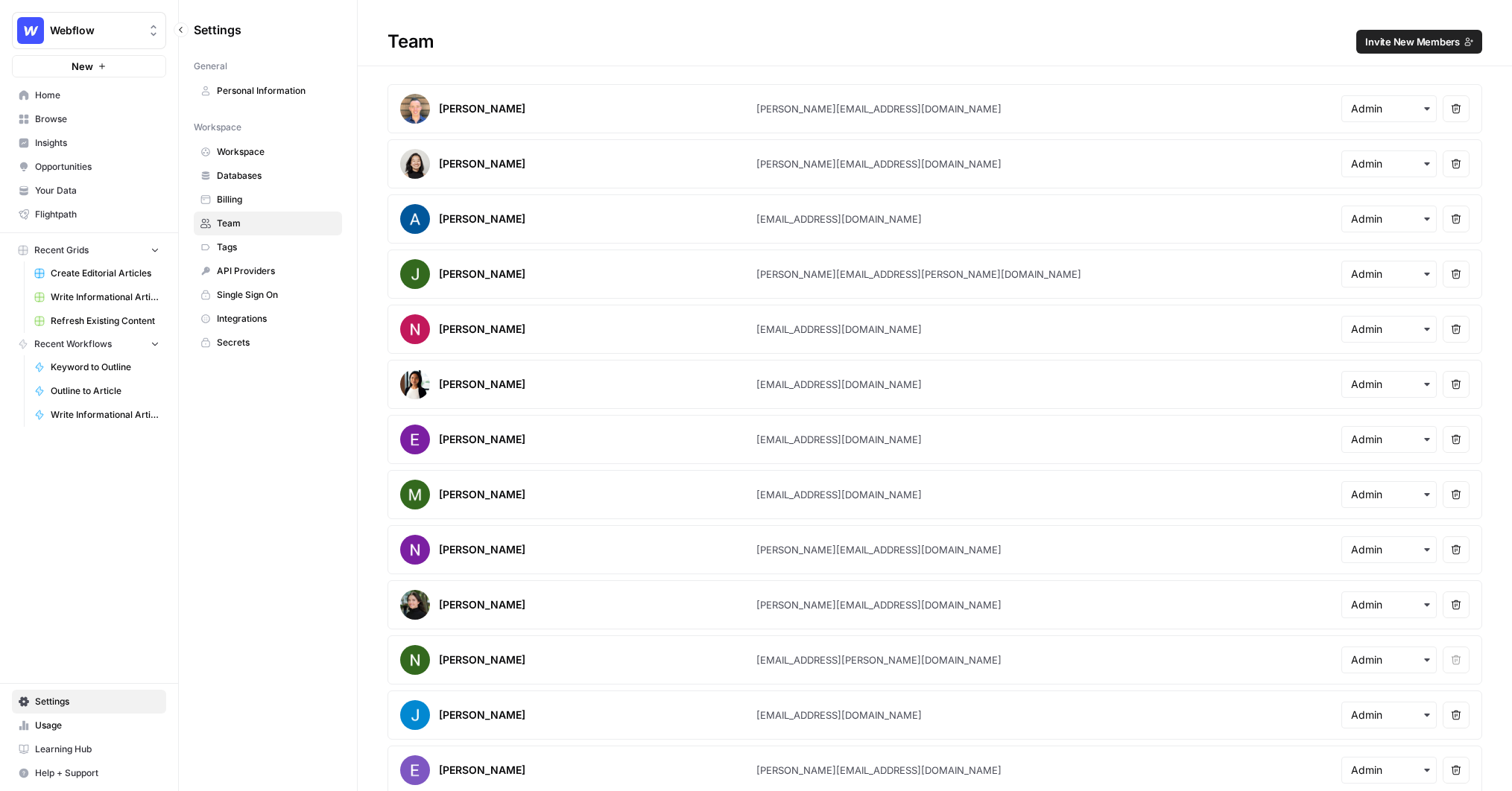 The image size is (1512, 791). I want to click on span: Tags, so click(276, 248).